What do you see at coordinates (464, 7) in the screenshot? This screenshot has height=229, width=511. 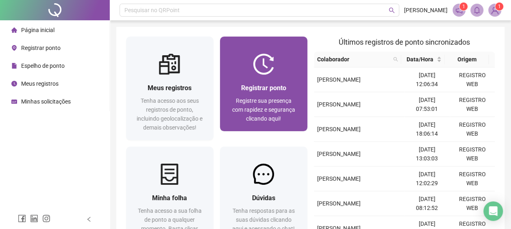 I see `sup: 1` at bounding box center [464, 7].